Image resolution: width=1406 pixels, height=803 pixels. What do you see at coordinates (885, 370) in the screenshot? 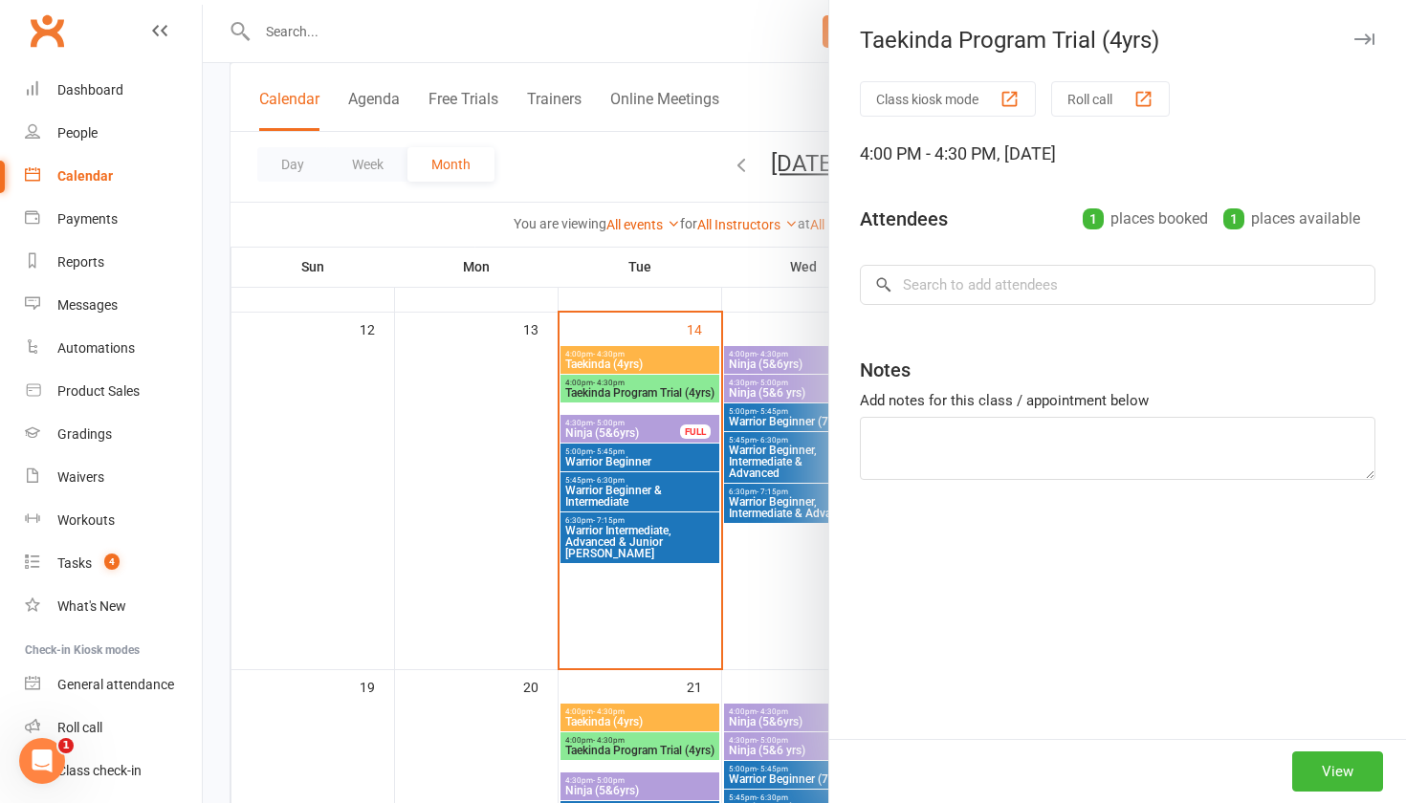
I see `div: Notes` at bounding box center [885, 370].